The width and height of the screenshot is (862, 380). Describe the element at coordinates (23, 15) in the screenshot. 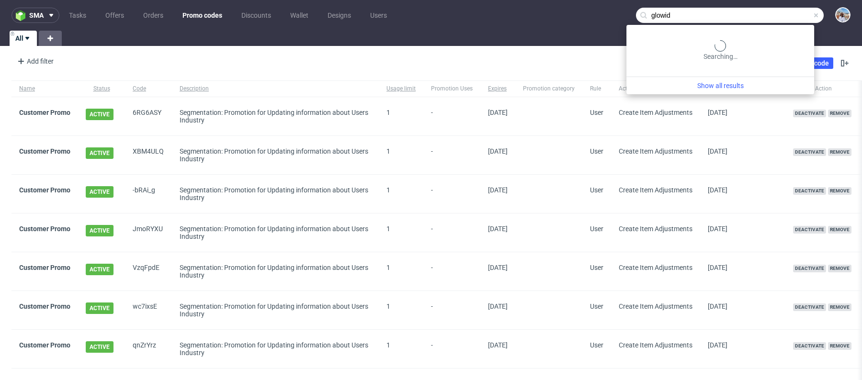

I see `img: logo` at that location.